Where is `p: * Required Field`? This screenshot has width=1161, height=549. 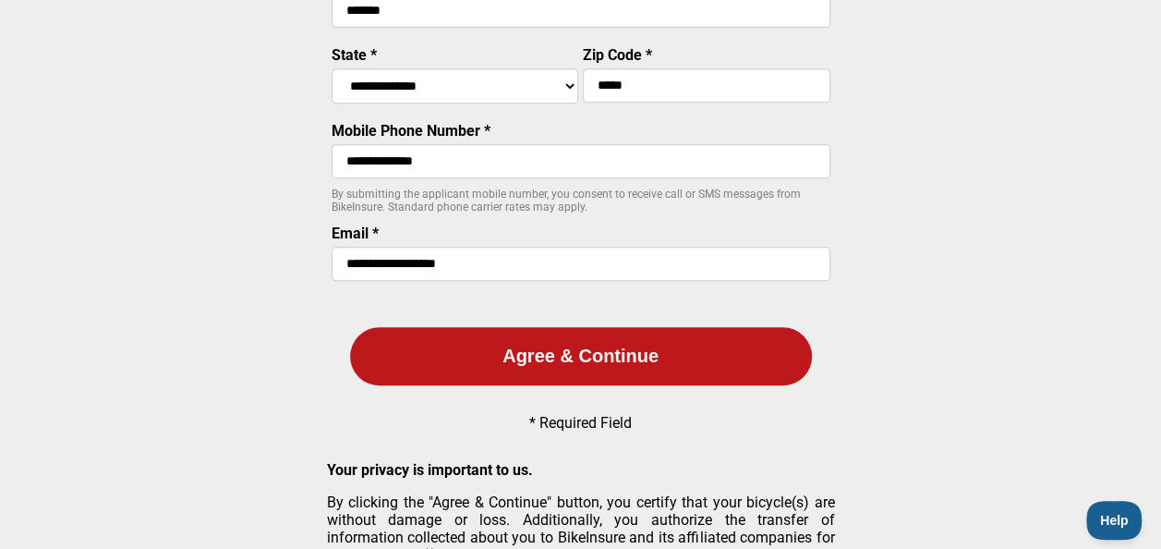 p: * Required Field is located at coordinates (580, 422).